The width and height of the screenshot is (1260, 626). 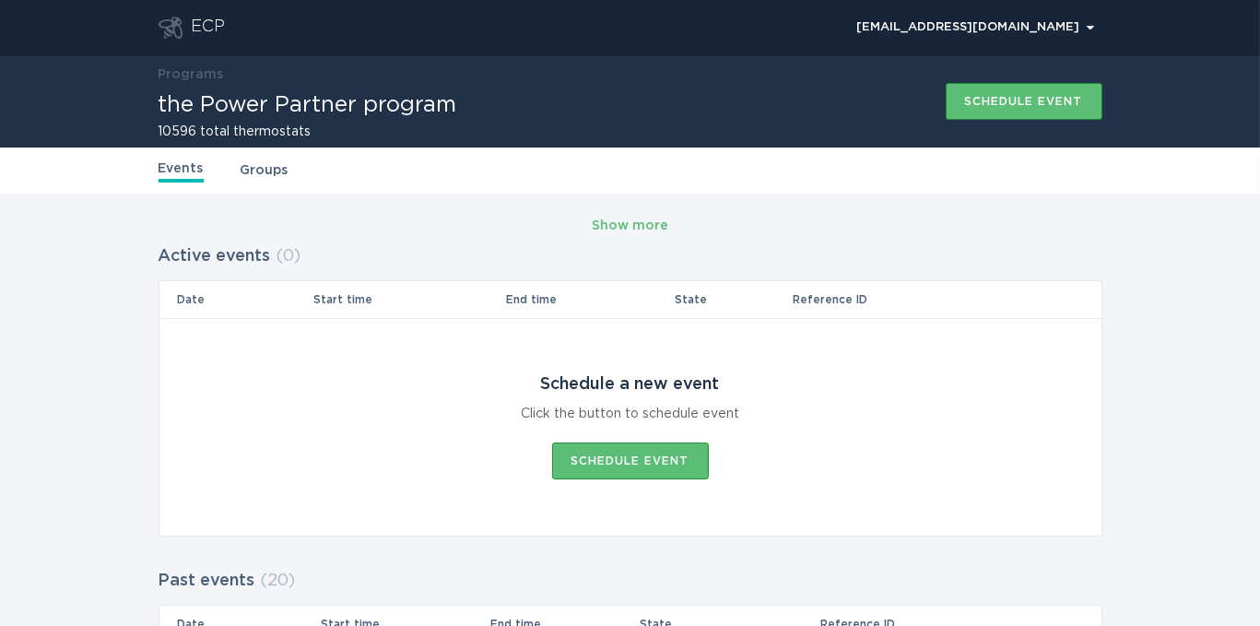 What do you see at coordinates (208, 28) in the screenshot?
I see `div: ECP` at bounding box center [208, 28].